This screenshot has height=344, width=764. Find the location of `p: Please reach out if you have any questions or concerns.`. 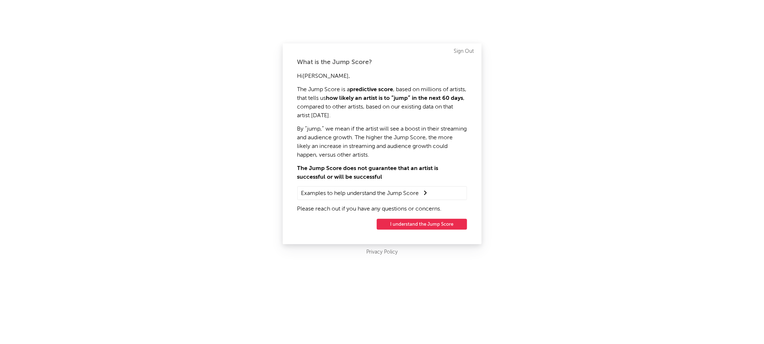

p: Please reach out if you have any questions or concerns. is located at coordinates (382, 209).